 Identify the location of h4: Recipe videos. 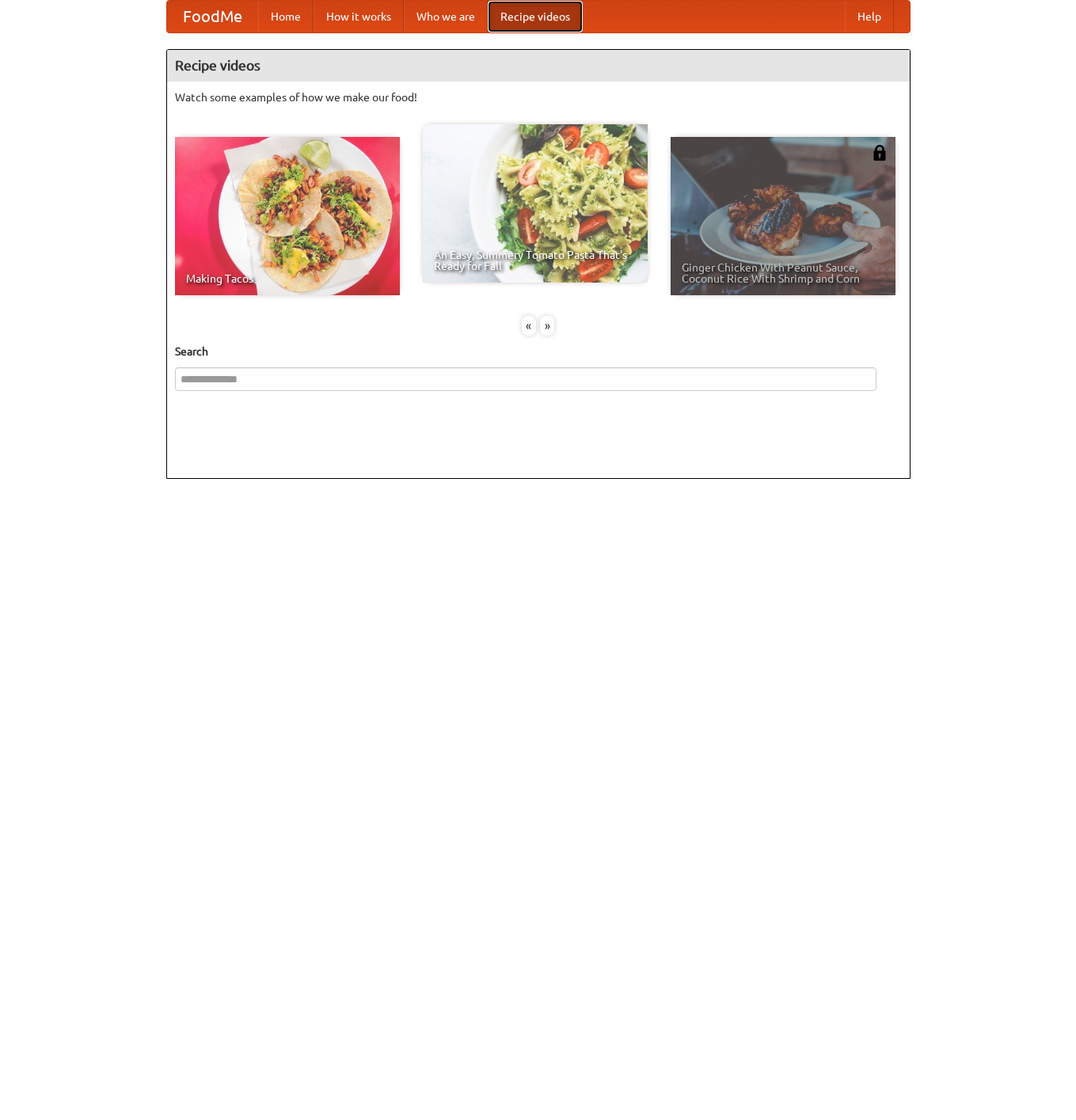
(538, 66).